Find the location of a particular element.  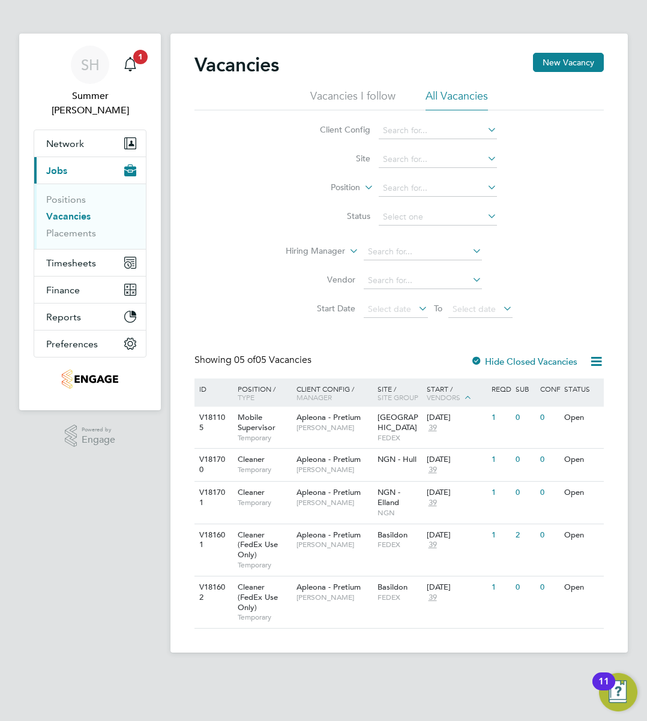

button: Finance is located at coordinates (90, 290).